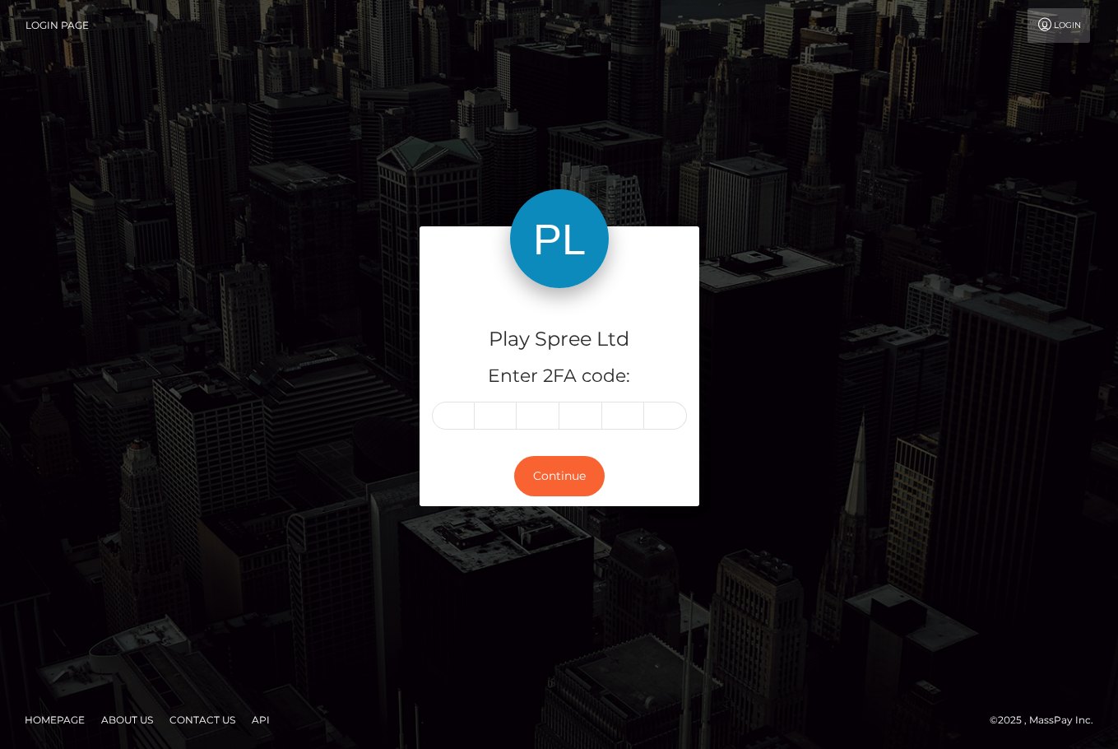  I want to click on a: Login Page, so click(57, 26).